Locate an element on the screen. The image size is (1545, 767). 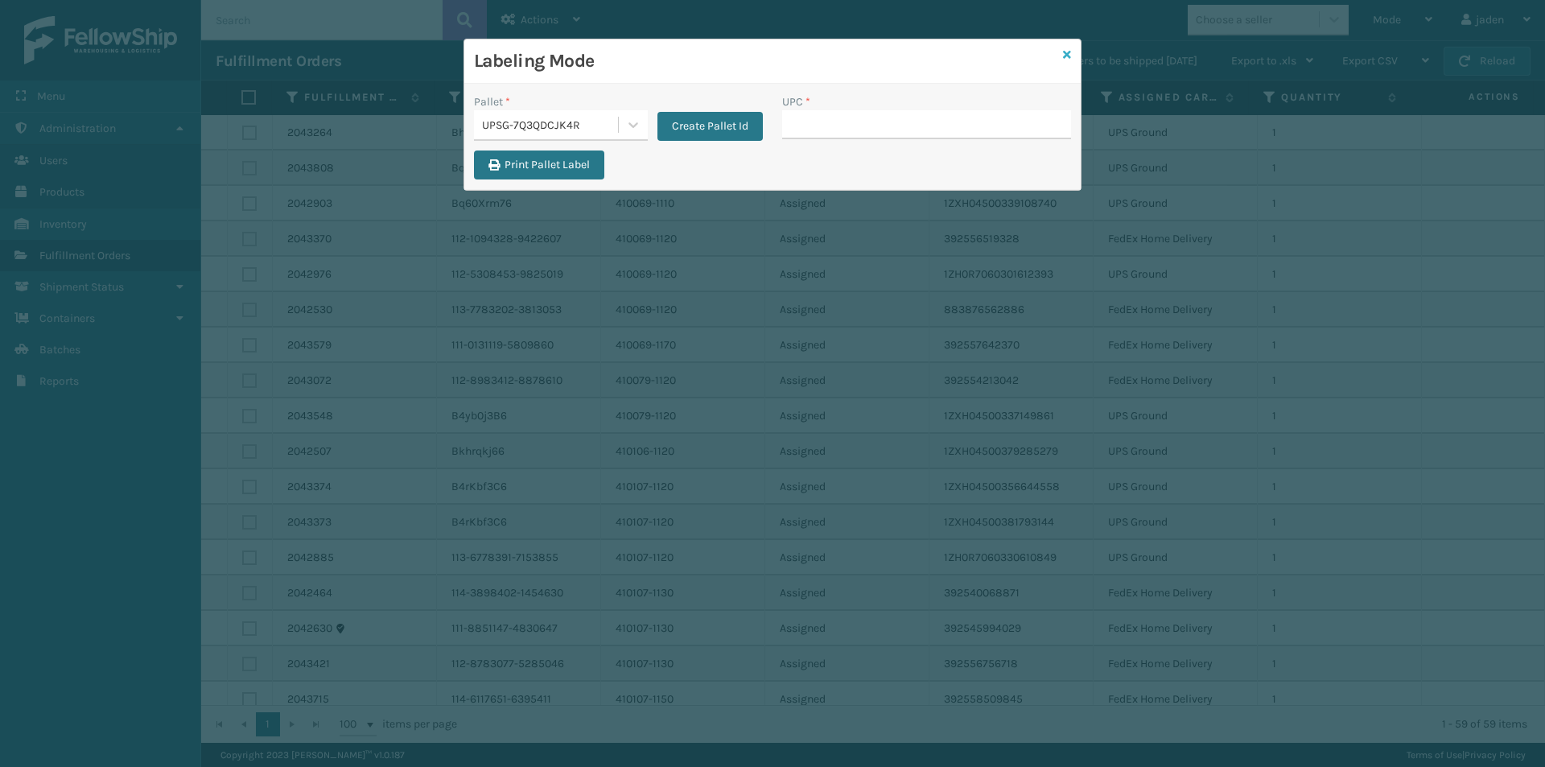
button: Create Pallet Id is located at coordinates (710, 126).